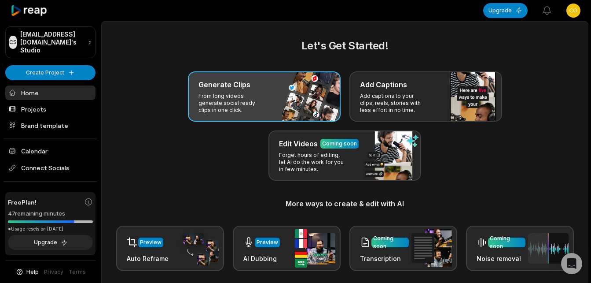 This screenshot has width=591, height=283. I want to click on h3: Noise removal, so click(501, 258).